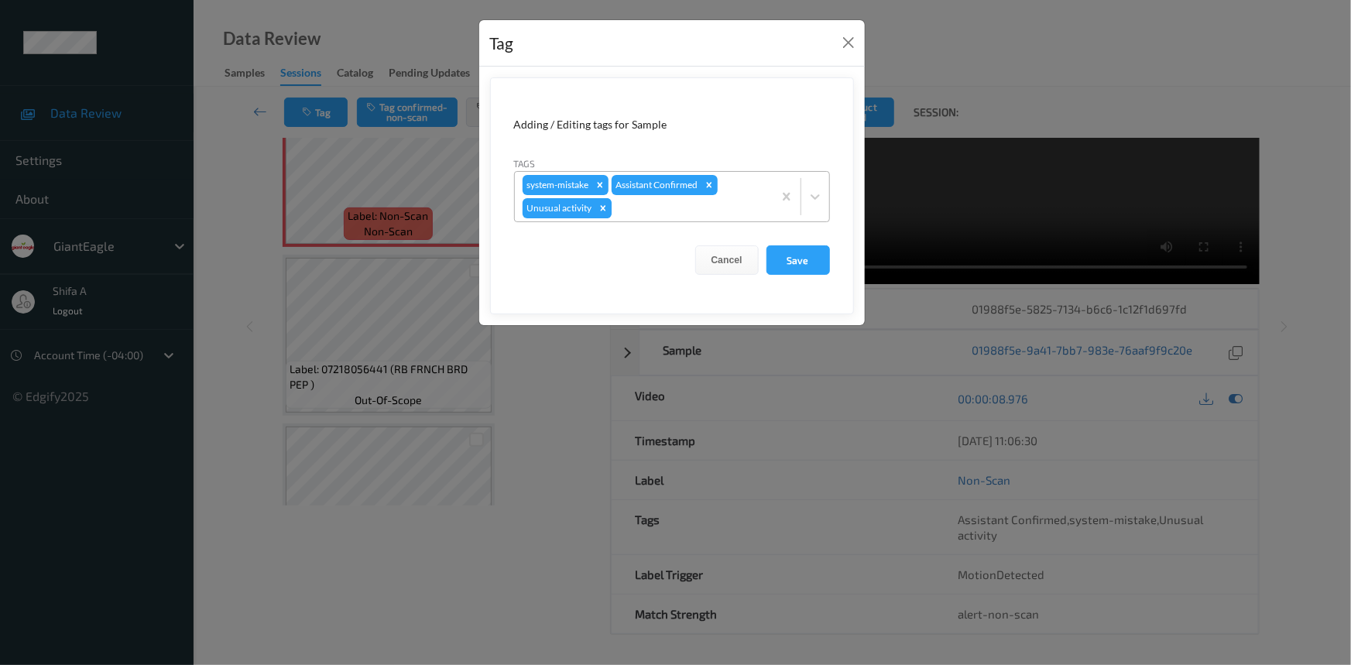 The width and height of the screenshot is (1351, 665). I want to click on div: Adding / Editing tags for Sample, so click(672, 125).